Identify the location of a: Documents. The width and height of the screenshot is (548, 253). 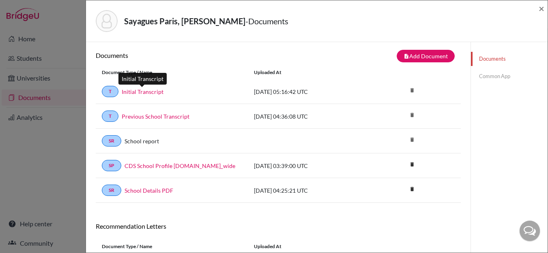
(509, 59).